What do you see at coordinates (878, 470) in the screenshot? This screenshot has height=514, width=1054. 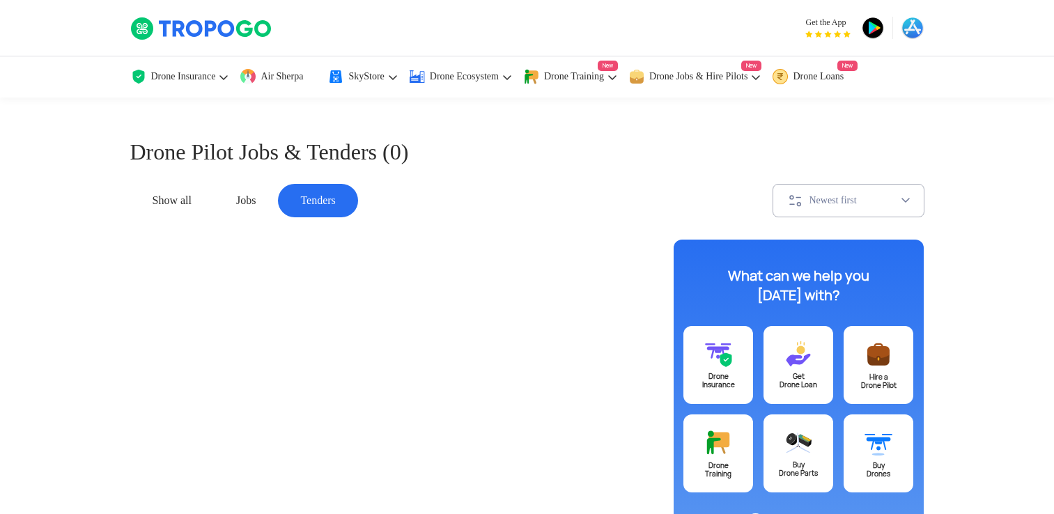 I see `div: Buy Drones` at bounding box center [878, 470].